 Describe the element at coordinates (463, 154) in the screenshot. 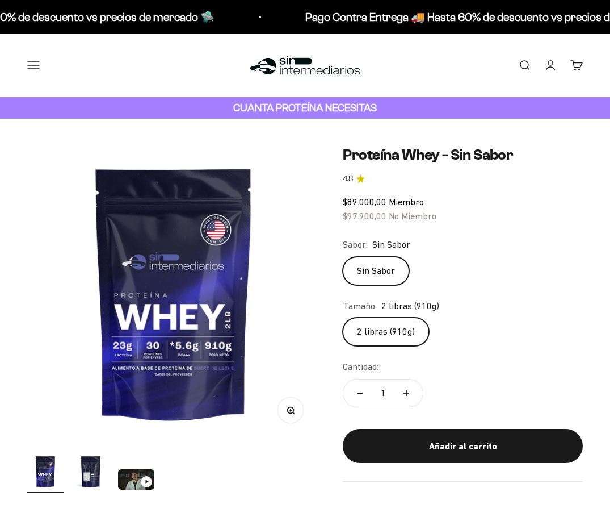

I see `h1: Proteína Whey - Sin Sabor` at that location.